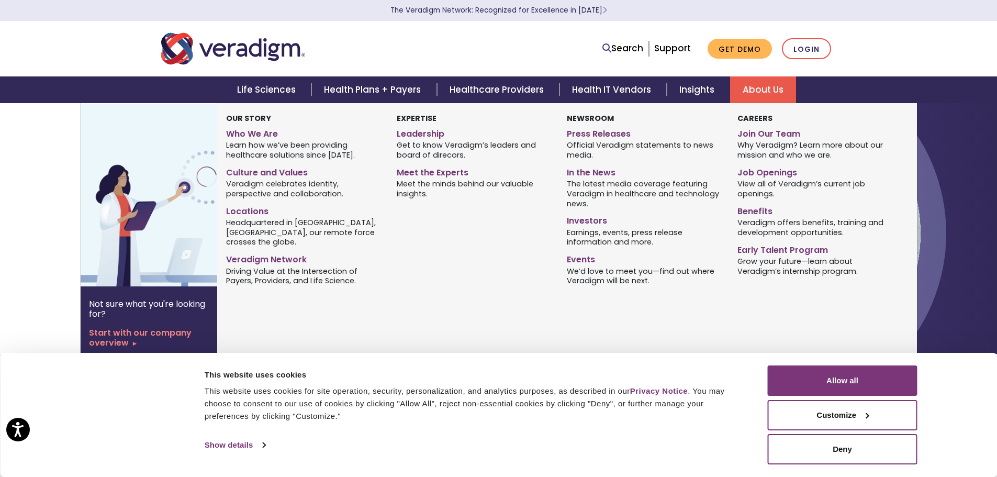 The height and width of the screenshot is (477, 997). I want to click on img: Vector image of Veradigm’s Story, so click(165, 195).